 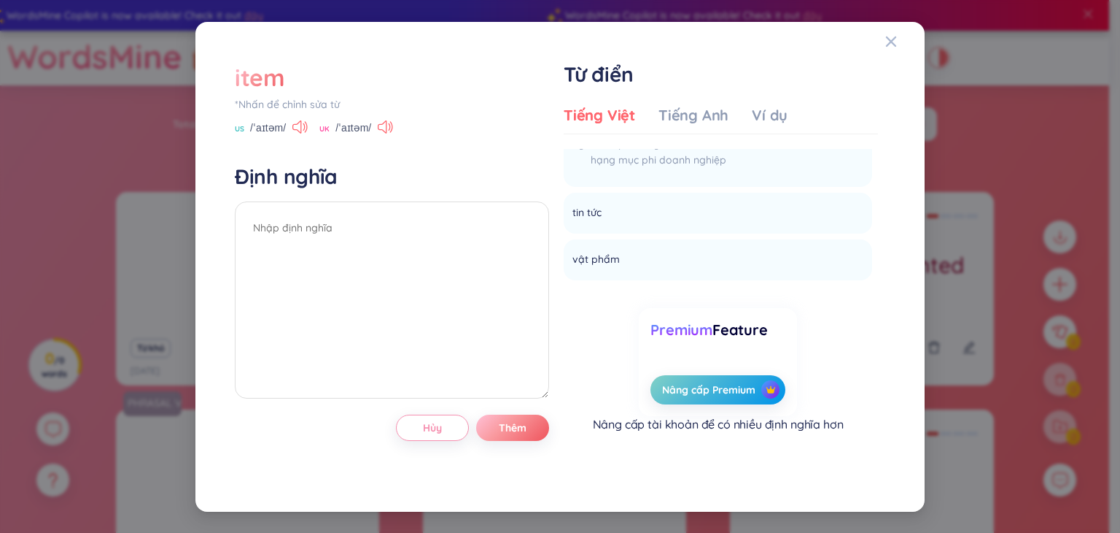 What do you see at coordinates (239, 129) in the screenshot?
I see `span: US` at bounding box center [239, 129].